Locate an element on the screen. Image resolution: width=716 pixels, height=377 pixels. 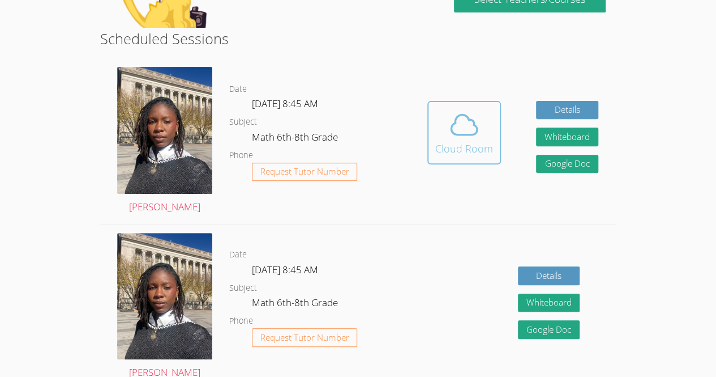
h2: Scheduled Sessions is located at coordinates (358, 39).